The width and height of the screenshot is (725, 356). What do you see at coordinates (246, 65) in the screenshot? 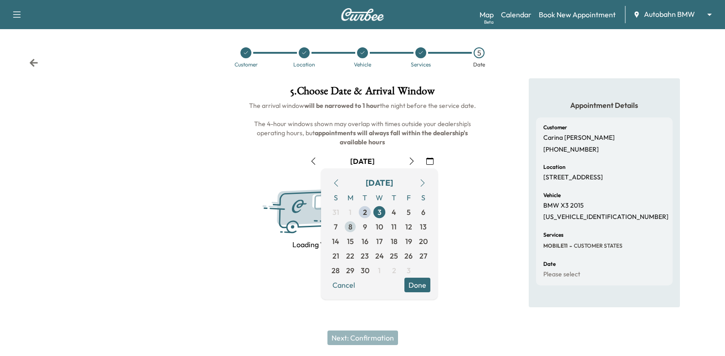
I see `div: Customer` at bounding box center [246, 65].